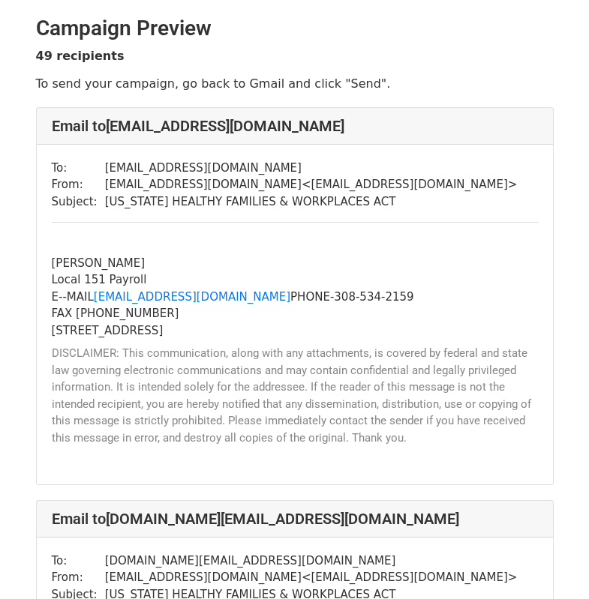 This screenshot has height=599, width=589. I want to click on div: DISCLAIMER: This communication, along with any attachments, is covered by federal and state law g..., so click(295, 395).